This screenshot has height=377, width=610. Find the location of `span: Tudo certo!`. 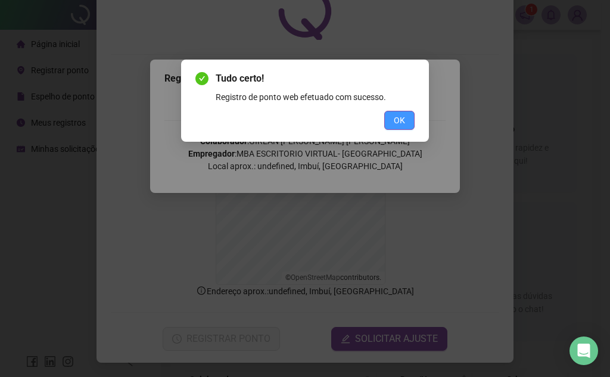

span: Tudo certo! is located at coordinates (315, 79).